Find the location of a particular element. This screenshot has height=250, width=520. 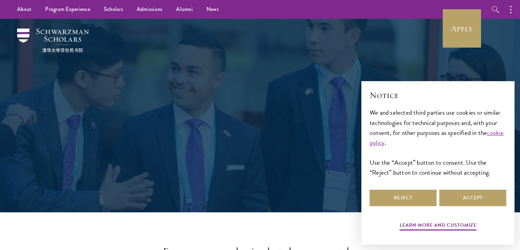

button: Learn more and customize is located at coordinates (438, 226).